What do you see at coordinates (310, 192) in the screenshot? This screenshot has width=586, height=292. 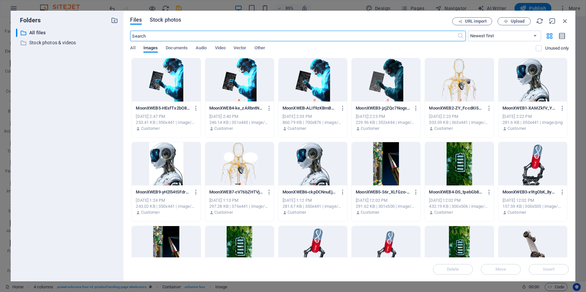 I see `p: MoonXWEB6-ckpDCNnuEj0Wek_k9wBX1Q.png` at bounding box center [310, 192].